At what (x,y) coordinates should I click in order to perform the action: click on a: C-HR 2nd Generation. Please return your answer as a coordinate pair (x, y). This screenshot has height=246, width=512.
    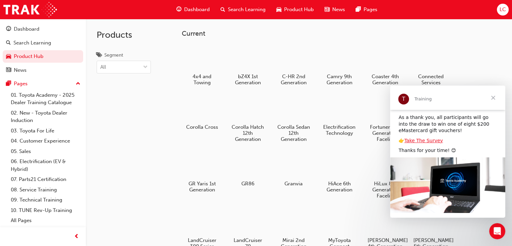
    Looking at the image, I should click on (294, 65).